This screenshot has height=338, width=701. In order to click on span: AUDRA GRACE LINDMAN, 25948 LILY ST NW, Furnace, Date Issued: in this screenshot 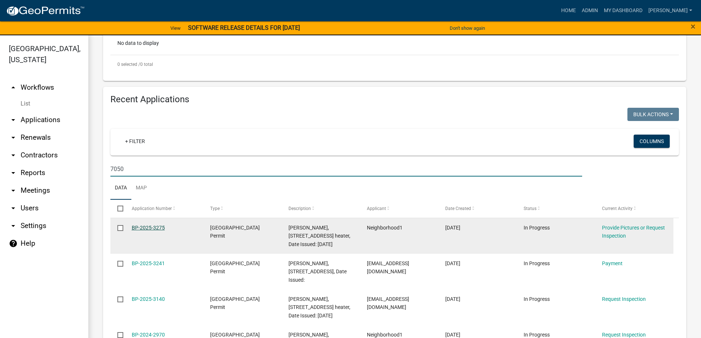, I will do `click(318, 272)`.